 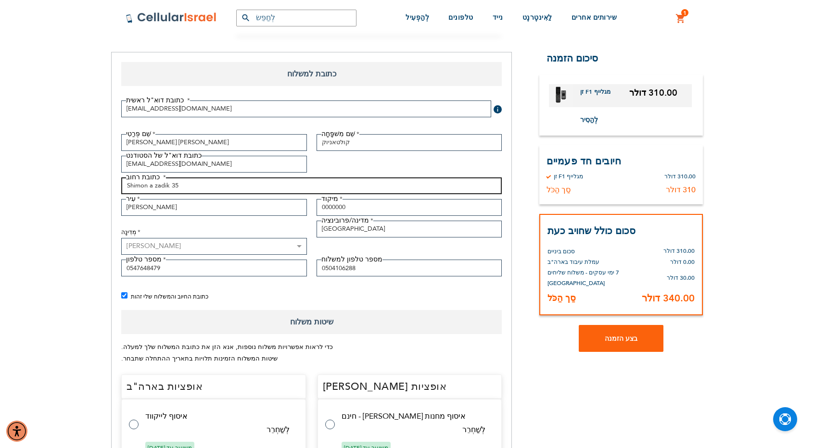 I want to click on font: אופציות בארה"ב, so click(x=165, y=387).